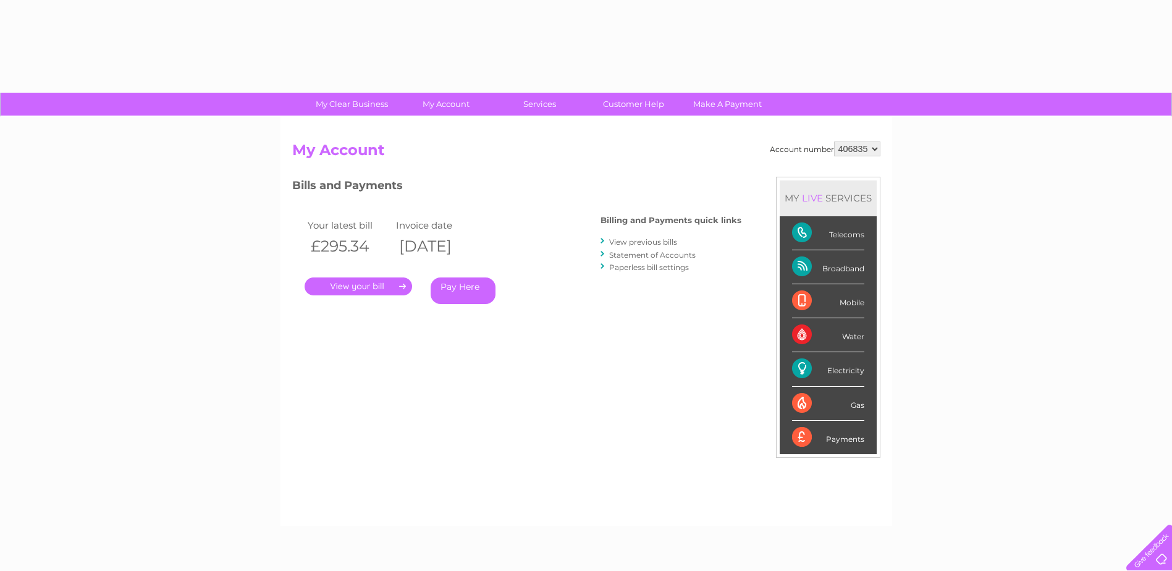 Image resolution: width=1172 pixels, height=571 pixels. Describe the element at coordinates (539, 104) in the screenshot. I see `a: Services` at that location.